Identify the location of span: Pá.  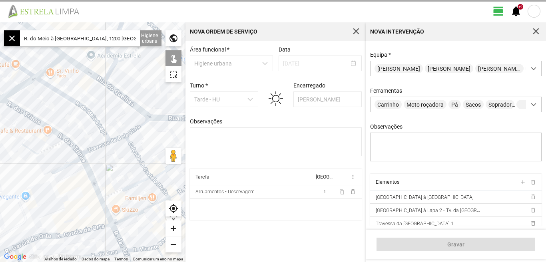
(455, 104).